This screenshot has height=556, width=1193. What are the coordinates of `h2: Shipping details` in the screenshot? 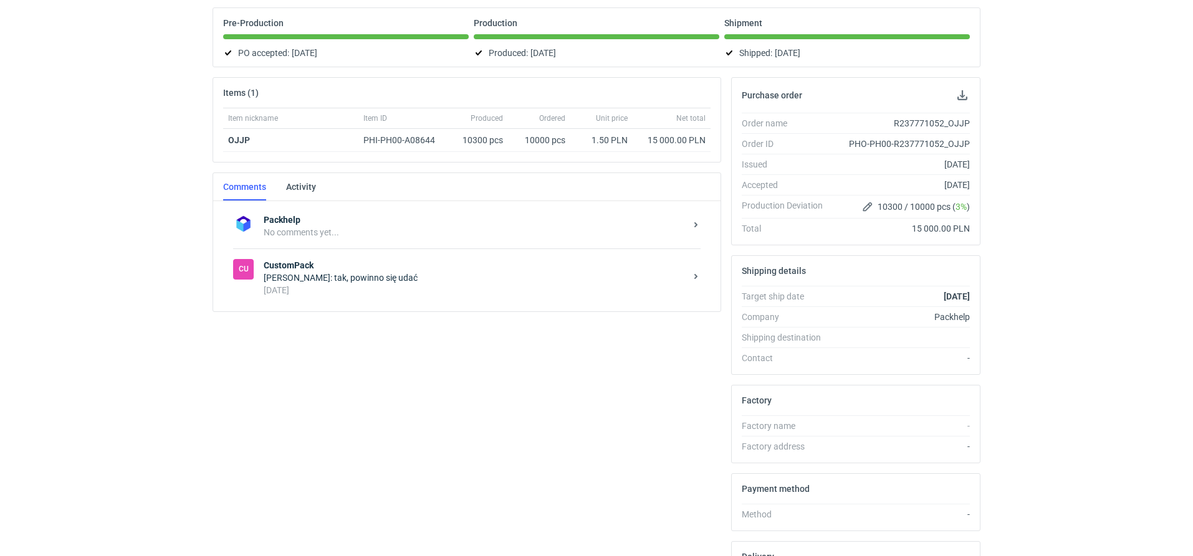 It's located at (773, 271).